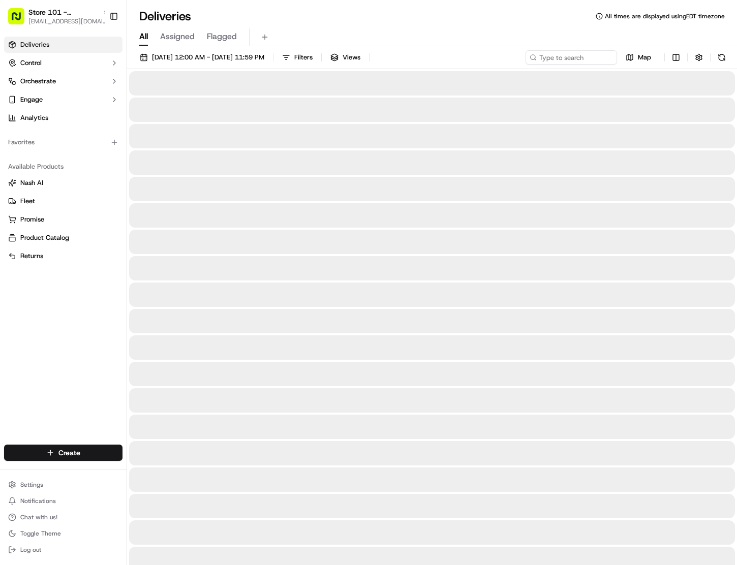 The image size is (737, 565). What do you see at coordinates (39, 517) in the screenshot?
I see `span: Chat with us!` at bounding box center [39, 517].